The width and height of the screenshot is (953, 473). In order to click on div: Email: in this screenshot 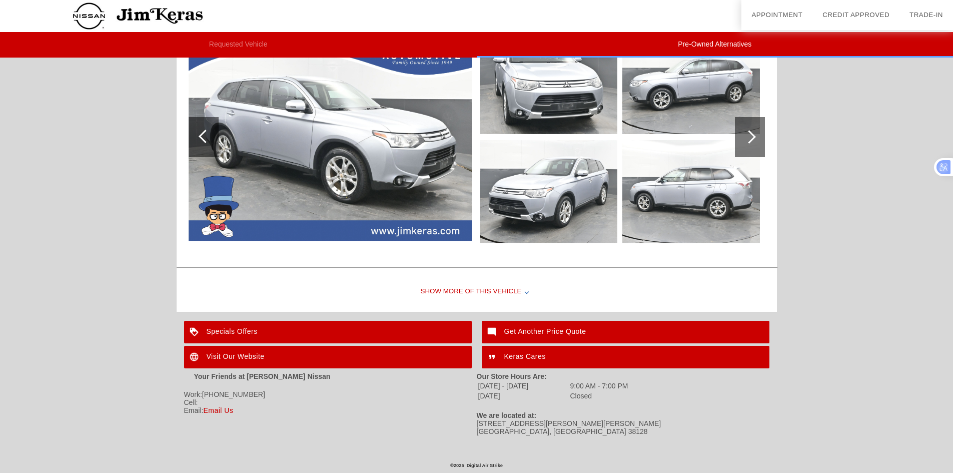, I will do `click(330, 410)`.